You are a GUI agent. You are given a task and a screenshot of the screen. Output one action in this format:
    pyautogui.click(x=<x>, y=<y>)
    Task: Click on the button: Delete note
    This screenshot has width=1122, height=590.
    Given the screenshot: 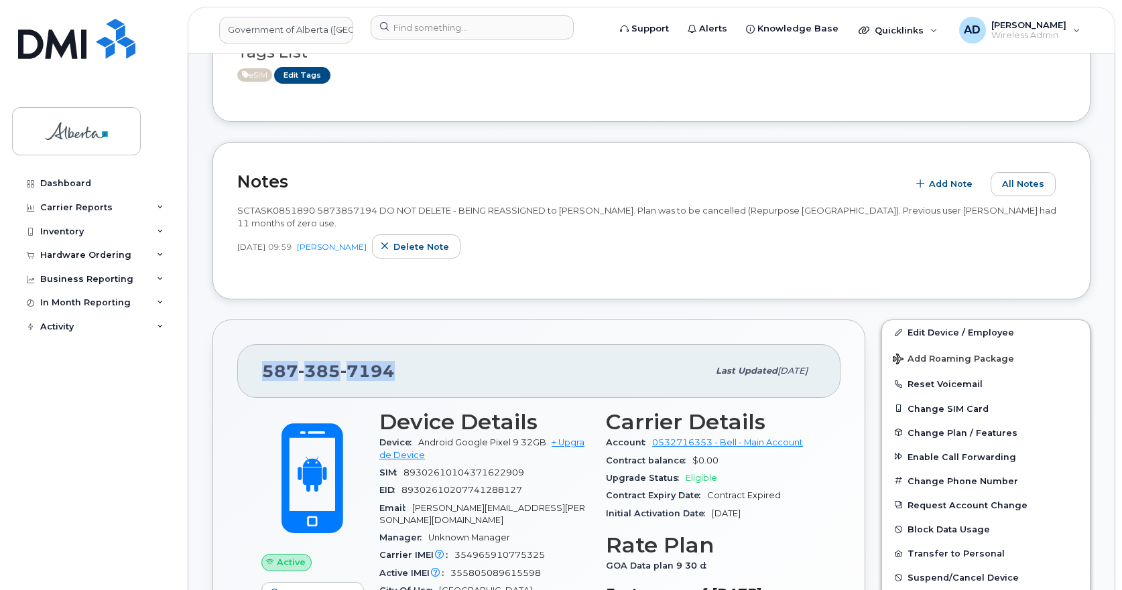 What is the action you would take?
    pyautogui.click(x=416, y=247)
    